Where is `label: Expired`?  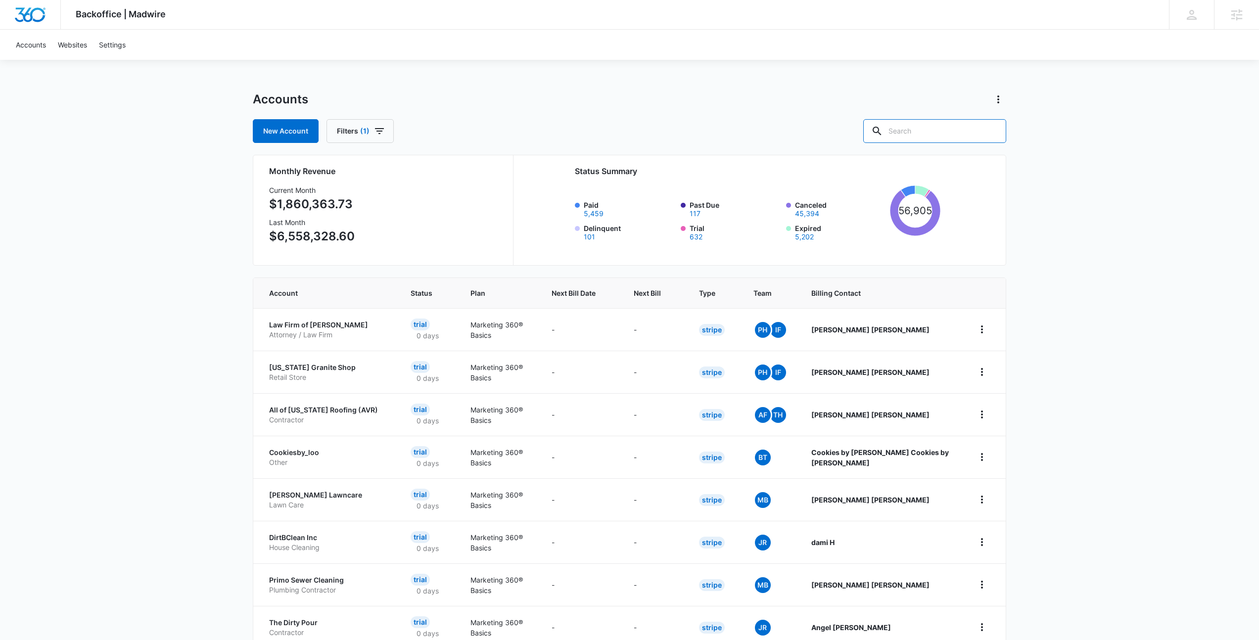 label: Expired is located at coordinates (840, 232).